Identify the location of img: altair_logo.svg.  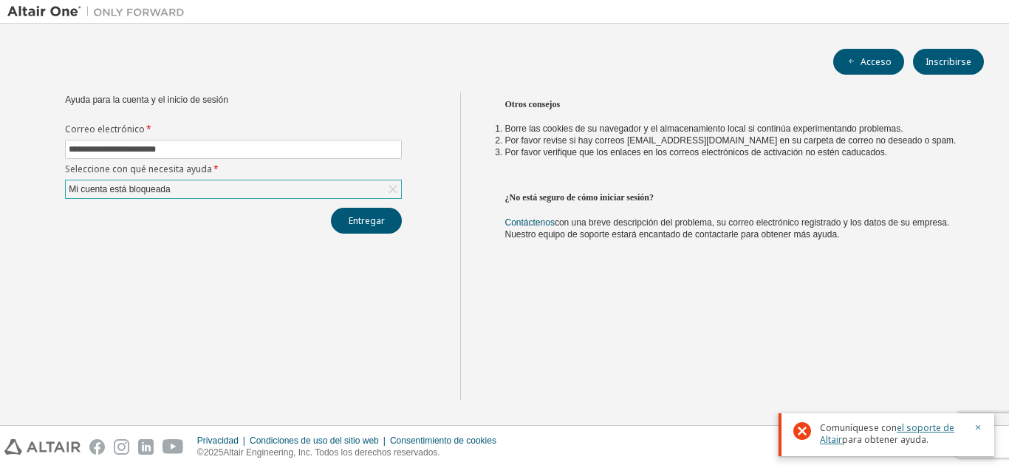
(42, 446).